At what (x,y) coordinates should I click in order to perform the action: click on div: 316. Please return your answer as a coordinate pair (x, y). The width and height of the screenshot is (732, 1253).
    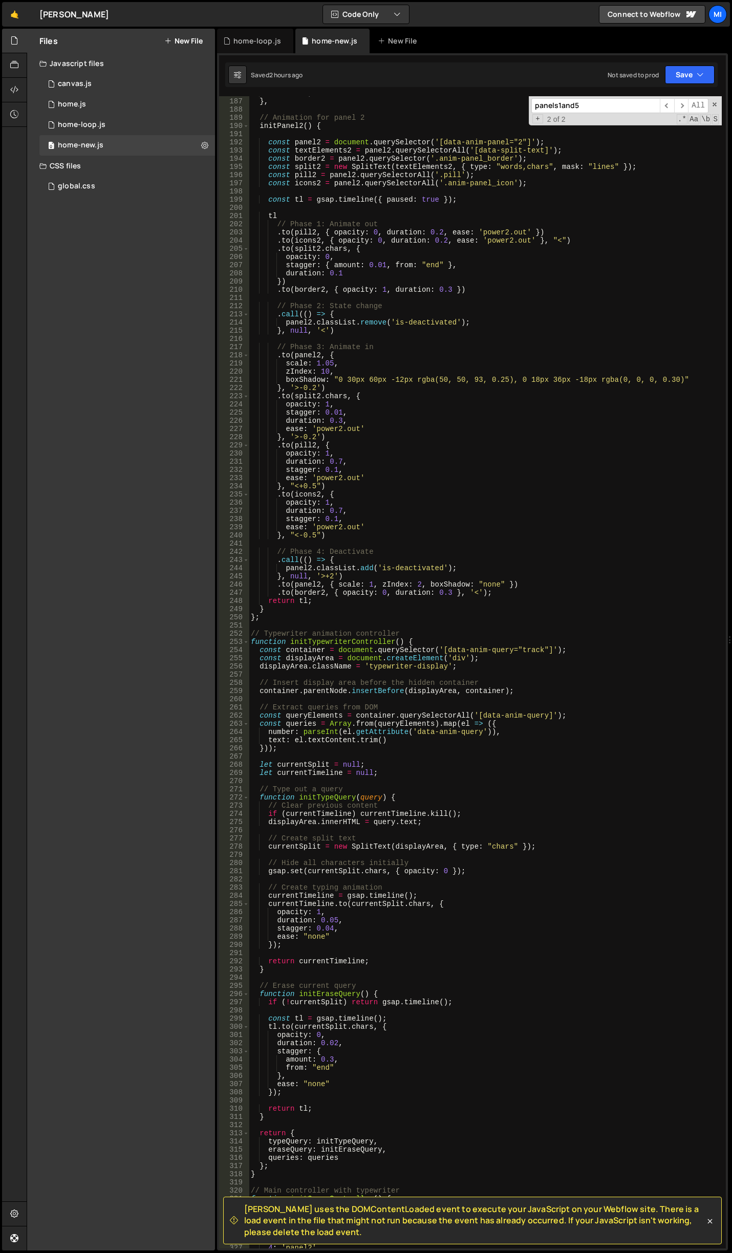
    Looking at the image, I should click on (234, 1158).